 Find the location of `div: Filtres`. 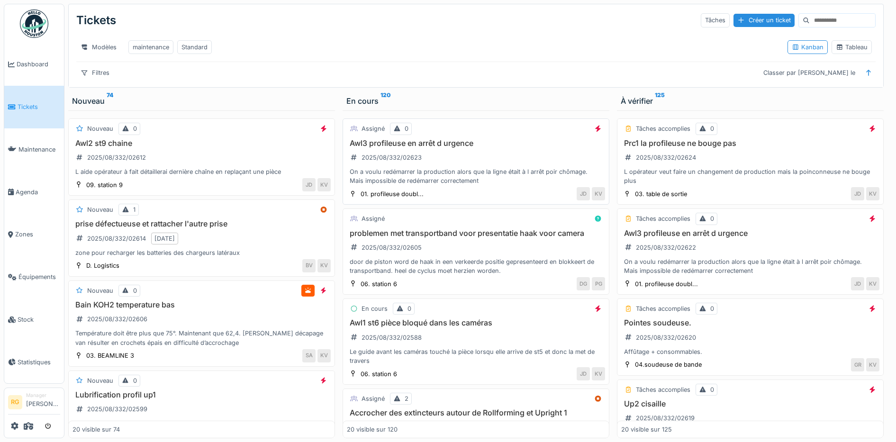

div: Filtres is located at coordinates (95, 72).